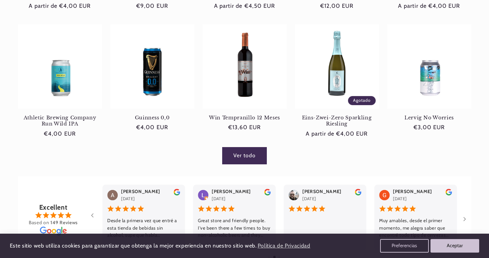 The height and width of the screenshot is (258, 489). Describe the element at coordinates (143, 228) in the screenshot. I see `div: Desde la primera vez que entré a esta tienda de bebidas sin alcohol, supe que había encontrado un...` at that location.